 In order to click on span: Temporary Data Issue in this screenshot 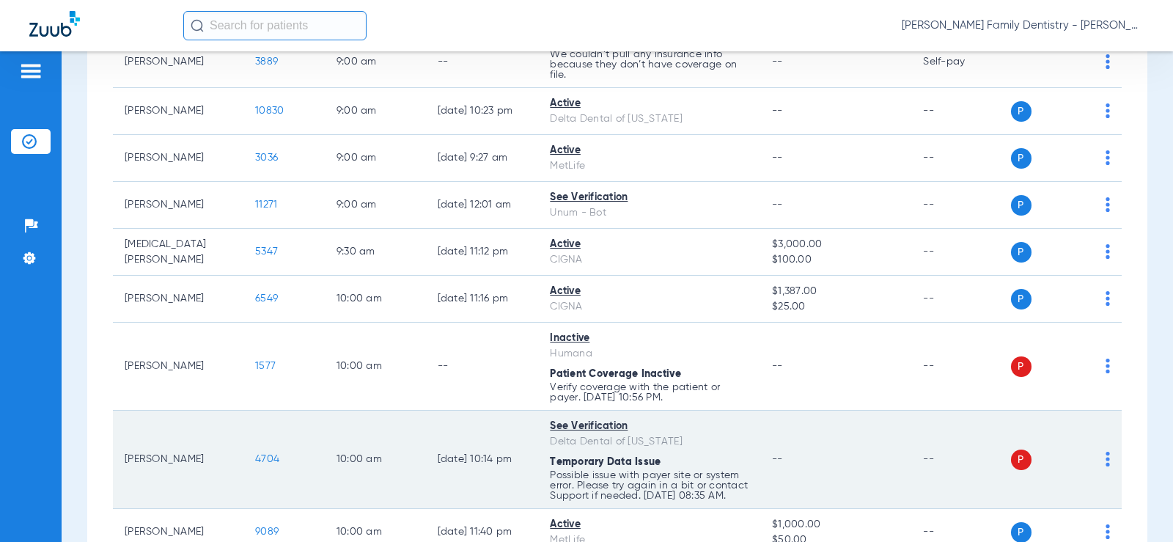, I will do `click(605, 462)`.